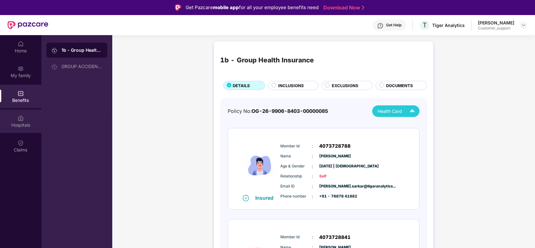 The height and width of the screenshot is (248, 535). Describe the element at coordinates (260, 165) in the screenshot. I see `img: icon` at that location.